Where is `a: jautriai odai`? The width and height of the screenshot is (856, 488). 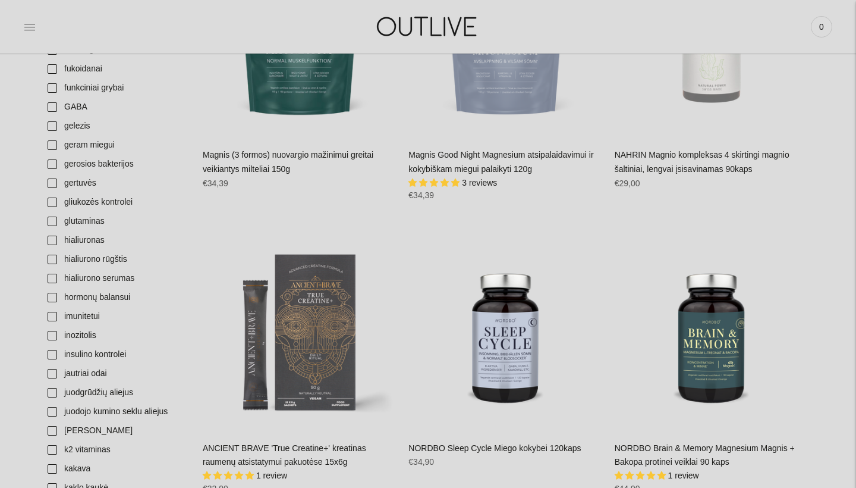
a: jautriai odai is located at coordinates (115, 373).